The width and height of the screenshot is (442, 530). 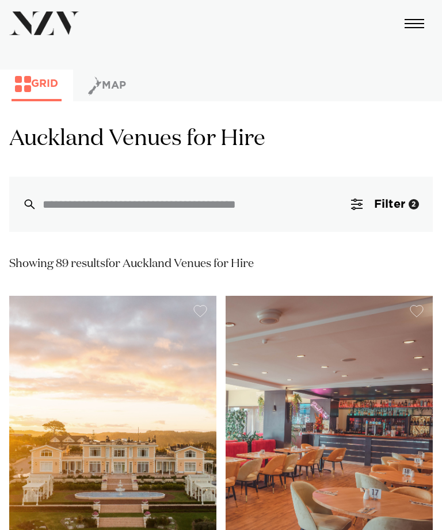 I want to click on h1: Auckland Venues for Hire, so click(x=221, y=139).